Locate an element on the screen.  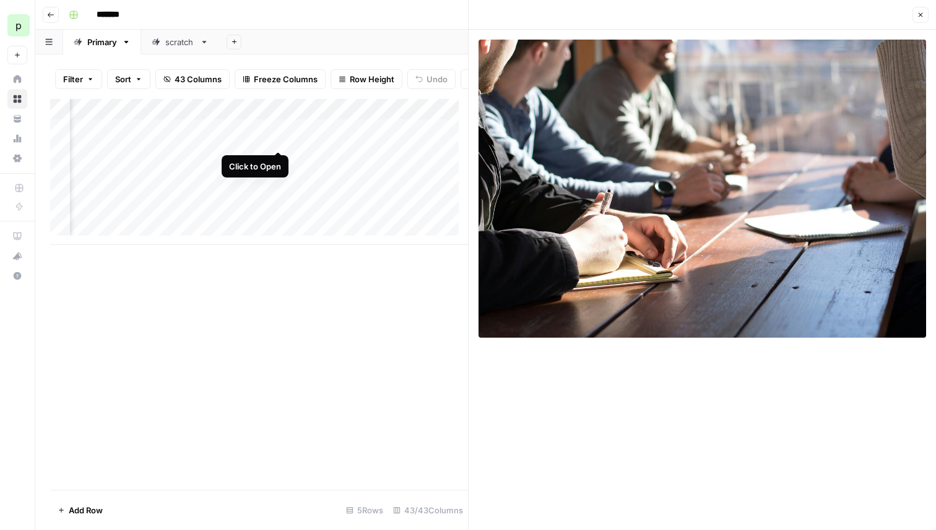
button: Undo is located at coordinates (431, 79).